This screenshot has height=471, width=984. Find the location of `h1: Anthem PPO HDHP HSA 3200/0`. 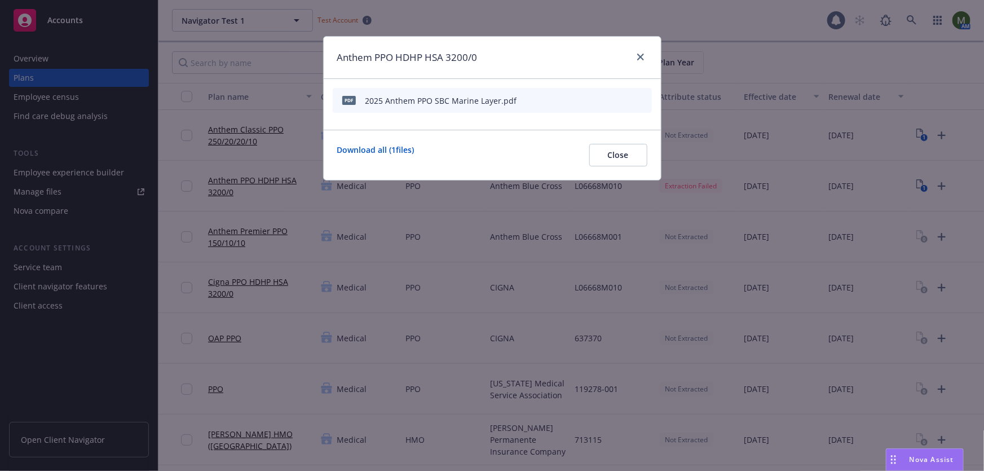

h1: Anthem PPO HDHP HSA 3200/0 is located at coordinates (407, 58).